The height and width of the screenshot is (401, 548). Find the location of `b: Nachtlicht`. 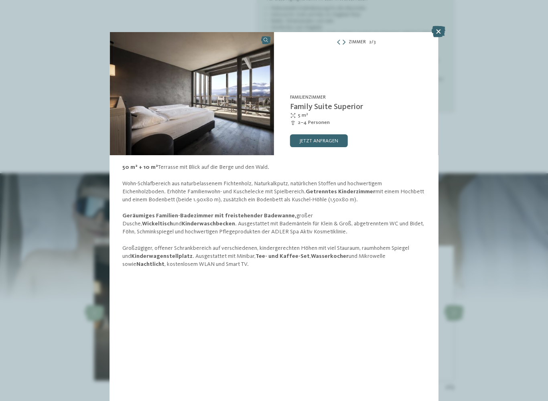

b: Nachtlicht is located at coordinates (150, 264).